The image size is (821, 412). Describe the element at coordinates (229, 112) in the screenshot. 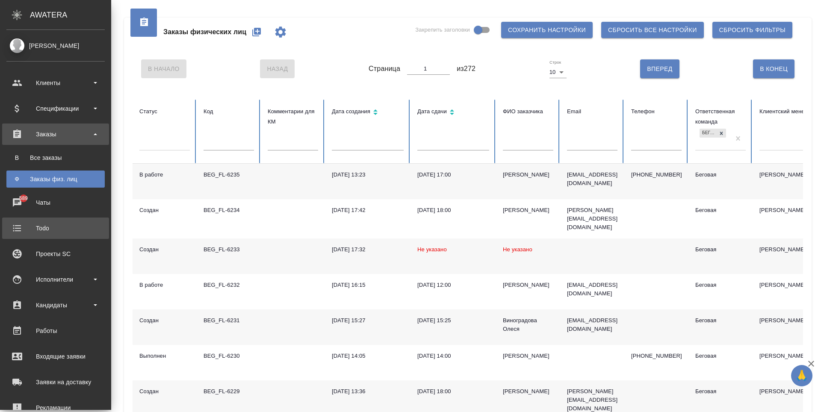

I see `div: Код` at that location.